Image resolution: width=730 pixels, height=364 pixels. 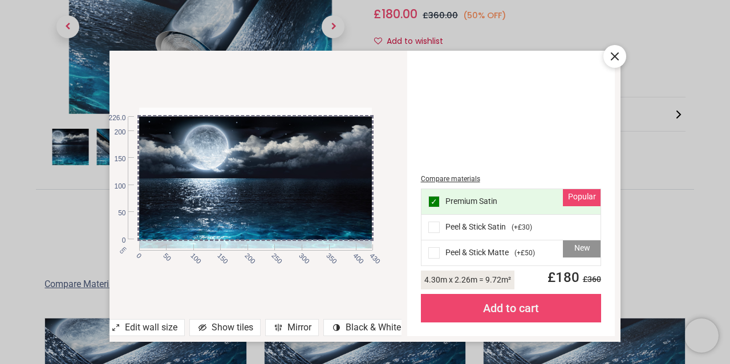 I want to click on span: ( +£50 ), so click(x=524, y=253).